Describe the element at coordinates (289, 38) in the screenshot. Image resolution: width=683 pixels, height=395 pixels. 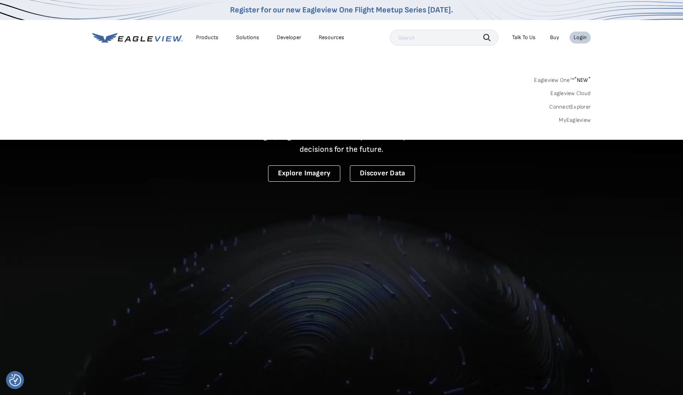
I see `a: Developer` at that location.